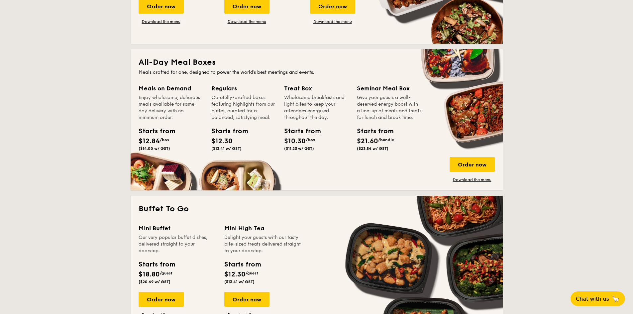 Image resolution: width=633 pixels, height=314 pixels. What do you see at coordinates (389, 88) in the screenshot?
I see `div: Seminar Meal Box` at bounding box center [389, 88].